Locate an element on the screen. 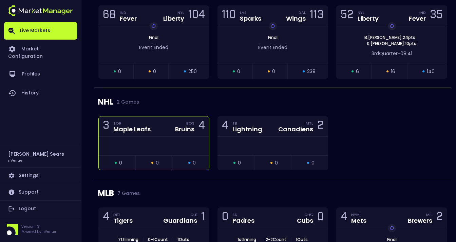 The height and width of the screenshot is (242, 456). a: Logout is located at coordinates (40, 209).